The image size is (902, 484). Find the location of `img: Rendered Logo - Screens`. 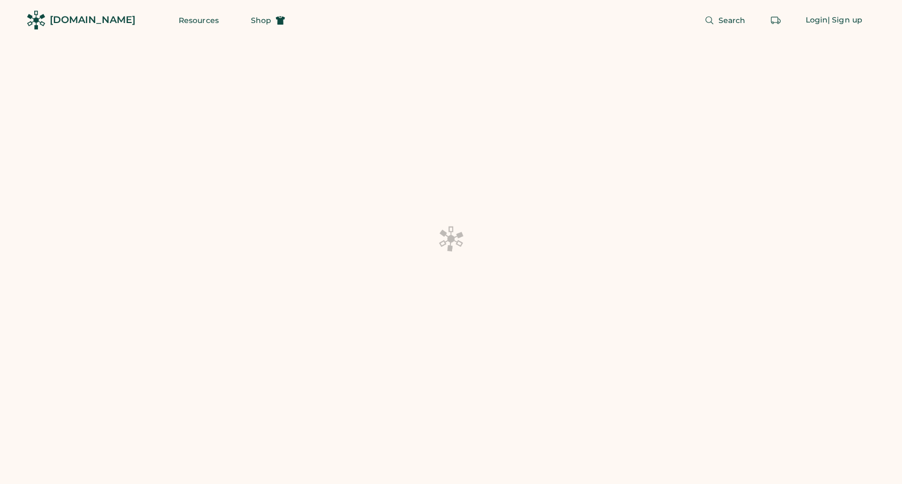

img: Rendered Logo - Screens is located at coordinates (36, 20).